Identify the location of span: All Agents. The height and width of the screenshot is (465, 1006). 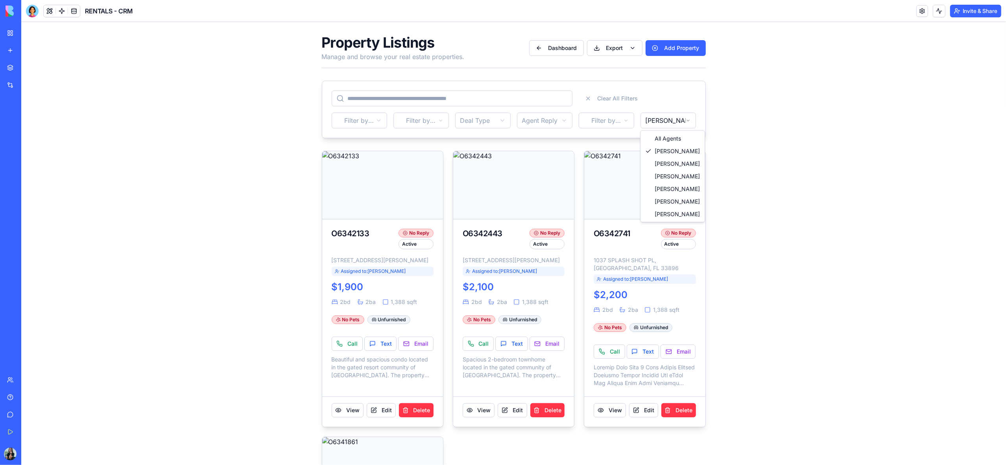
(646, 116).